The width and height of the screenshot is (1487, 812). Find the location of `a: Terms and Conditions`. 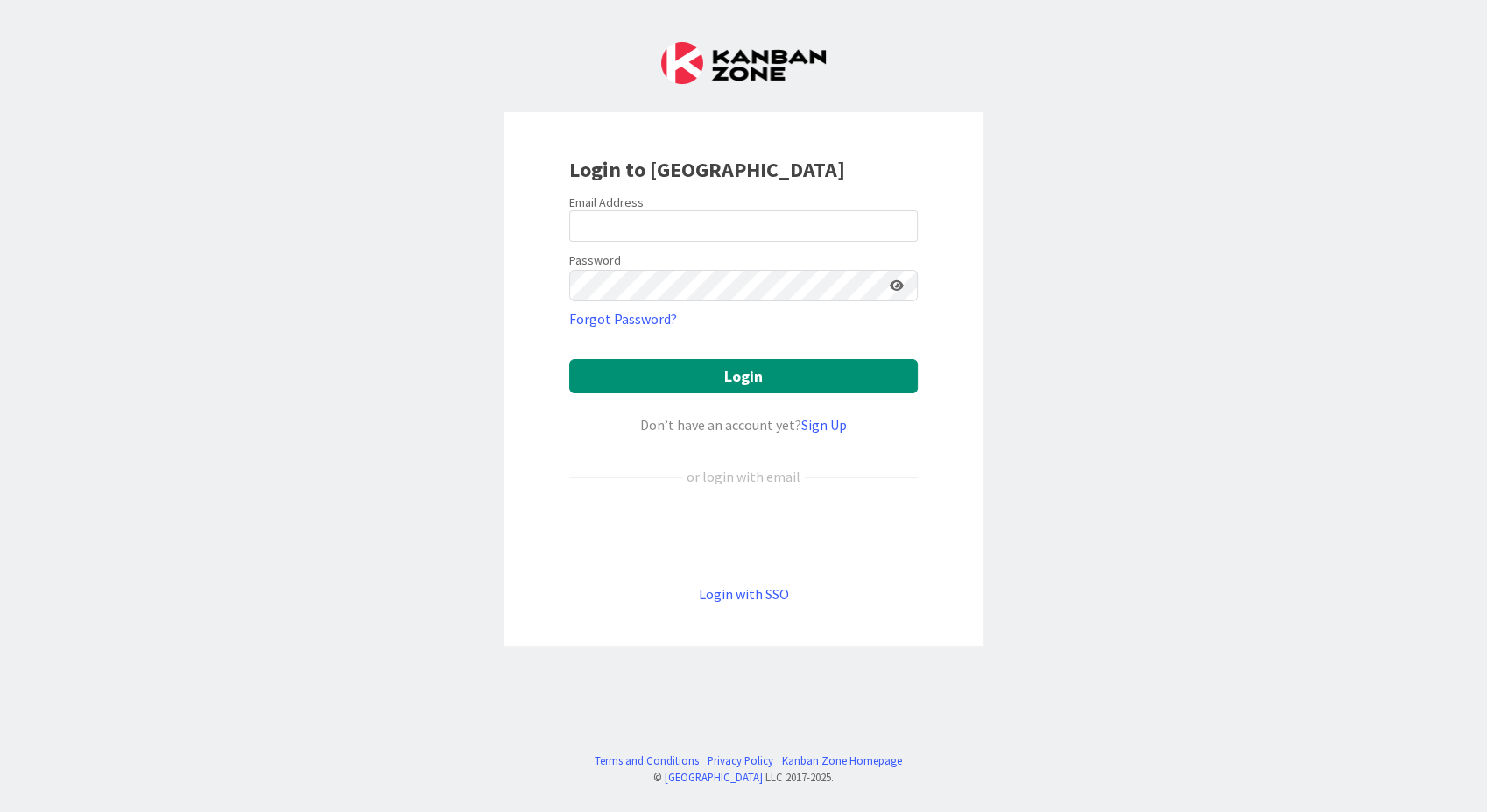

a: Terms and Conditions is located at coordinates (646, 760).